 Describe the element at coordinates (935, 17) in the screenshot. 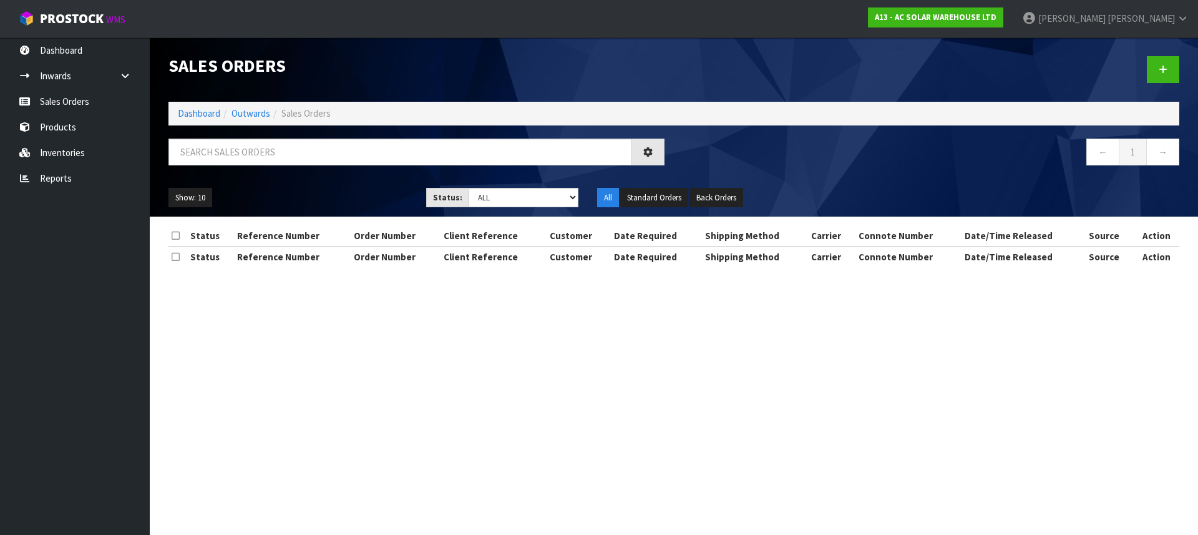

I see `strong: A13 - AC SOLAR WAREHOUSE LTD` at that location.